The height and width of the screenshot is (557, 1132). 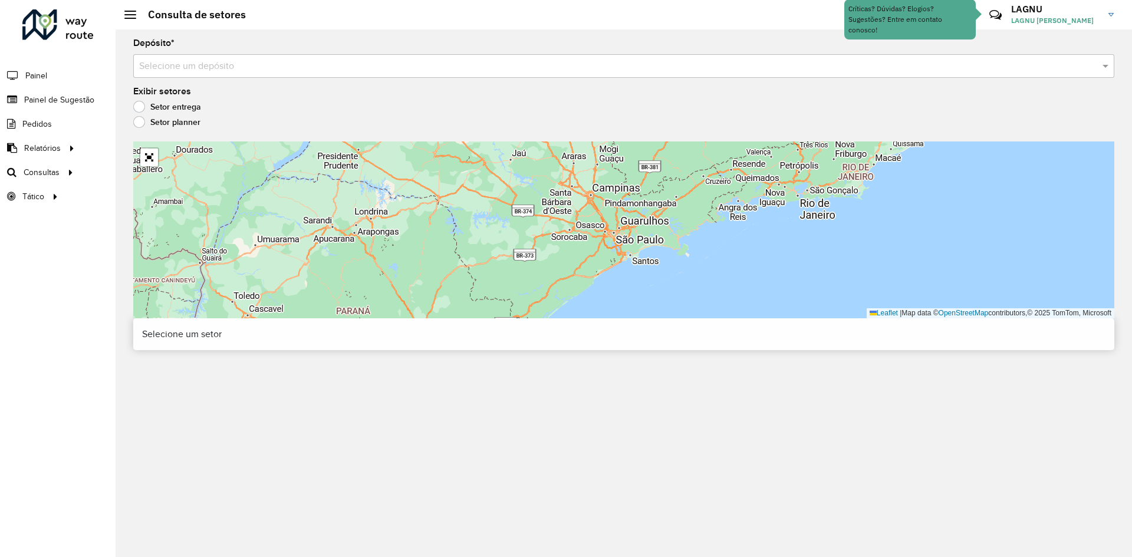 What do you see at coordinates (996, 15) in the screenshot?
I see `a: Contato Rápido` at bounding box center [996, 15].